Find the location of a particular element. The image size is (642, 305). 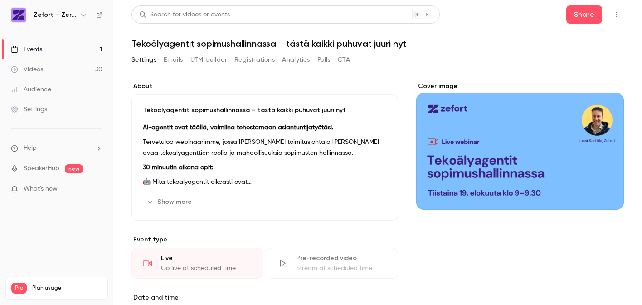

span: new is located at coordinates (74, 169).